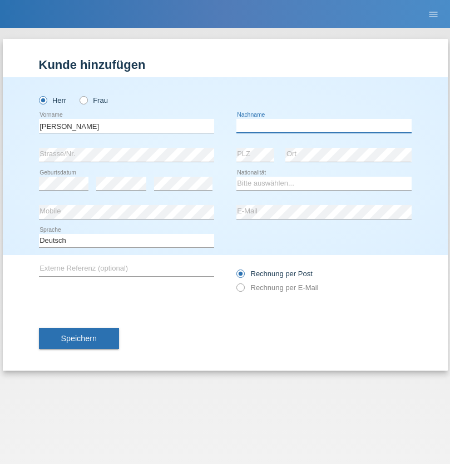  What do you see at coordinates (42, 99) in the screenshot?
I see `input: Herr` at bounding box center [42, 99].